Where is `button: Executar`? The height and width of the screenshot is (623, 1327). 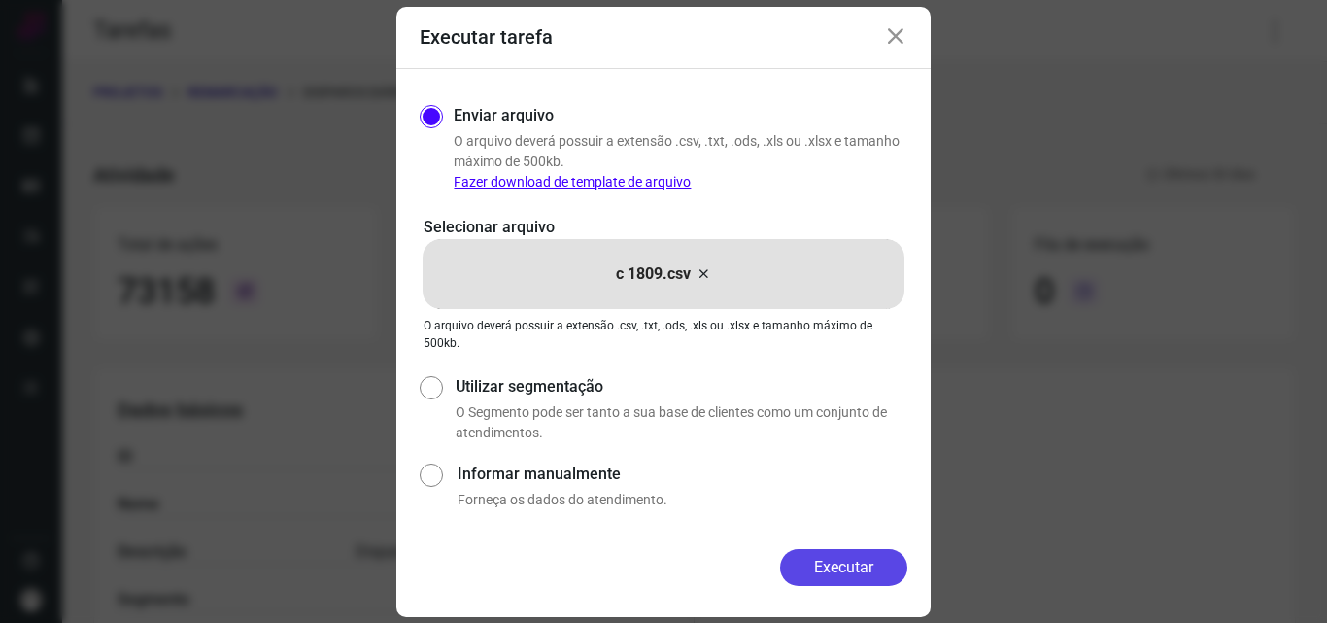 button: Executar is located at coordinates (843, 567).